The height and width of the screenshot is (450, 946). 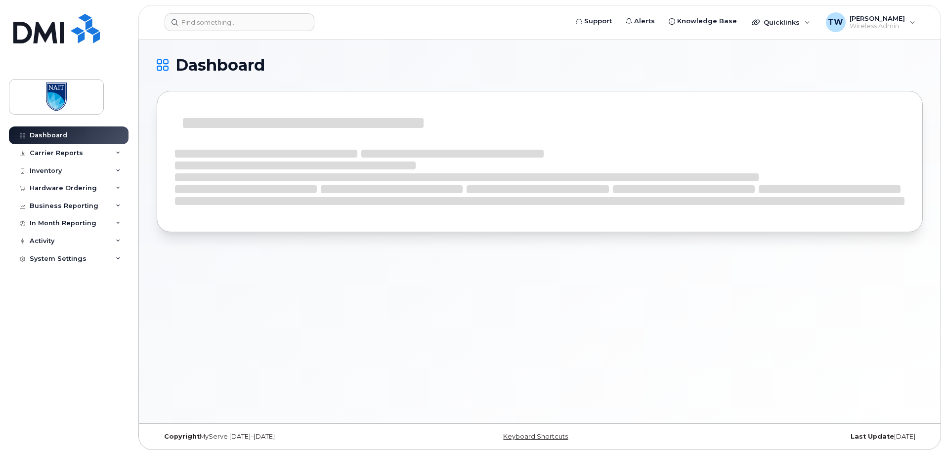 What do you see at coordinates (872, 436) in the screenshot?
I see `strong: Last Update` at bounding box center [872, 436].